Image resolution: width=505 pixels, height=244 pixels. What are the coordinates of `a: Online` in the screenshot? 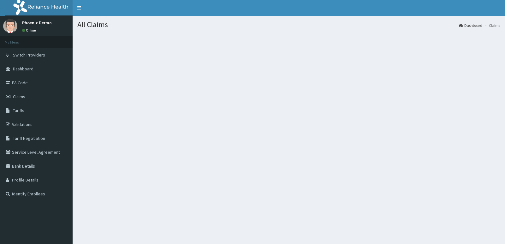 It's located at (30, 30).